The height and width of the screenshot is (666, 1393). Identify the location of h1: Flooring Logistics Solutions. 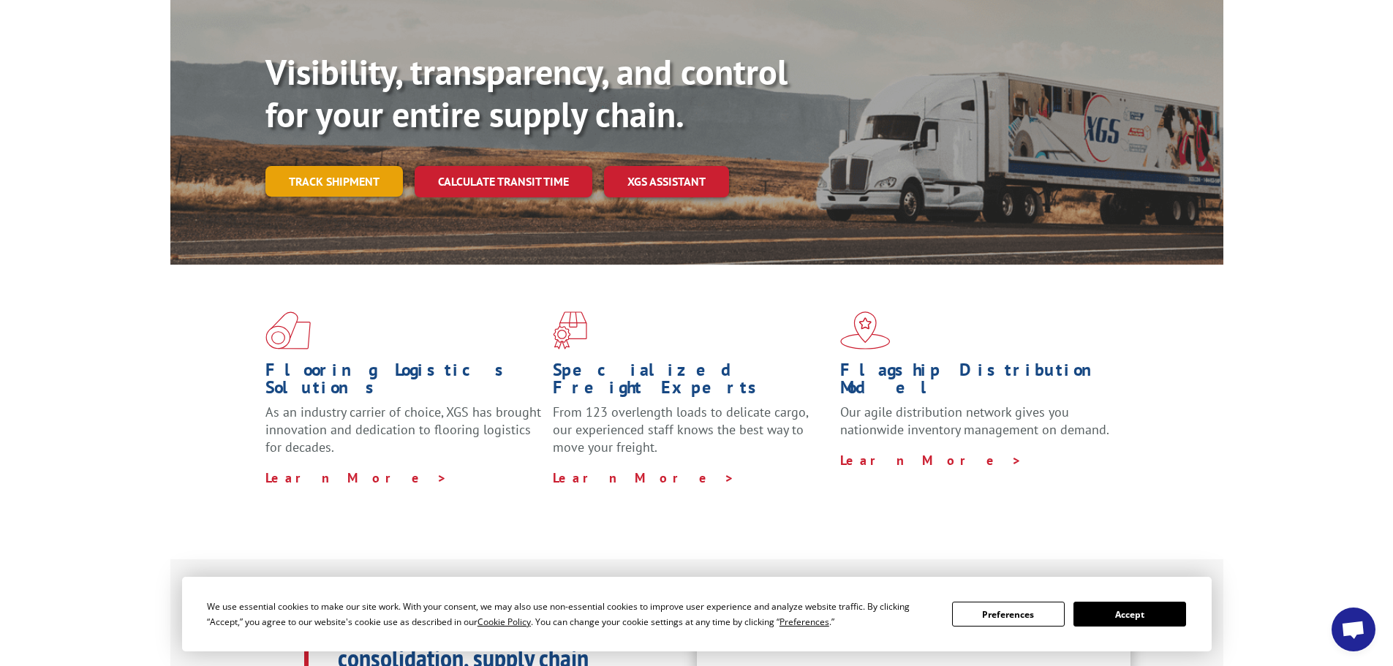
(404, 383).